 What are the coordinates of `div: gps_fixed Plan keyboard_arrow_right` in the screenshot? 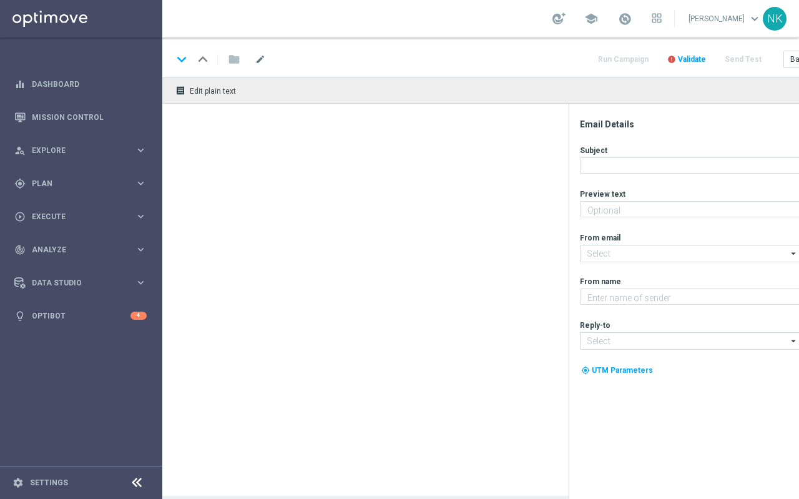 It's located at (81, 184).